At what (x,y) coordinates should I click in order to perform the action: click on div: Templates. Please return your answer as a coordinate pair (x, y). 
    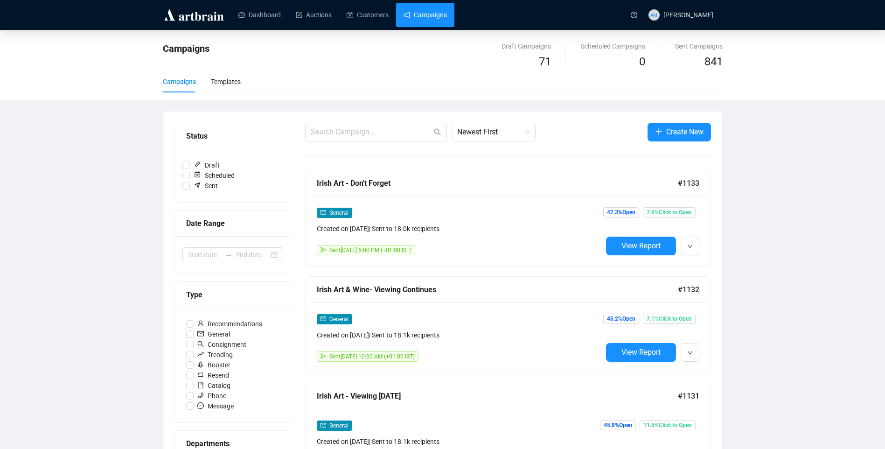
    Looking at the image, I should click on (226, 82).